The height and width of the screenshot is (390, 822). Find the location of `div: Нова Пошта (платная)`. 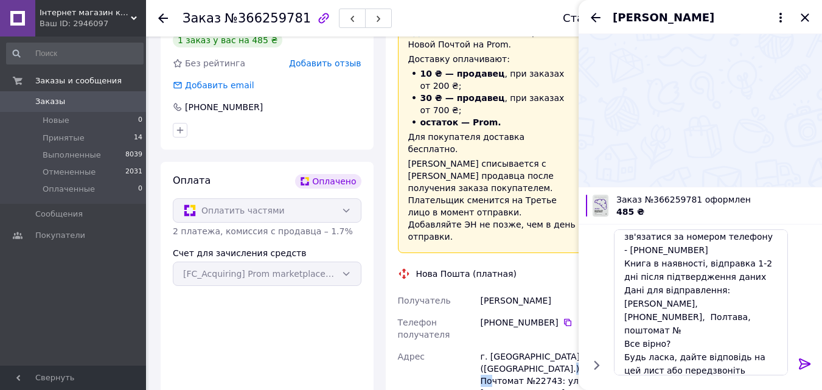

div: Нова Пошта (платная) is located at coordinates (466, 274).